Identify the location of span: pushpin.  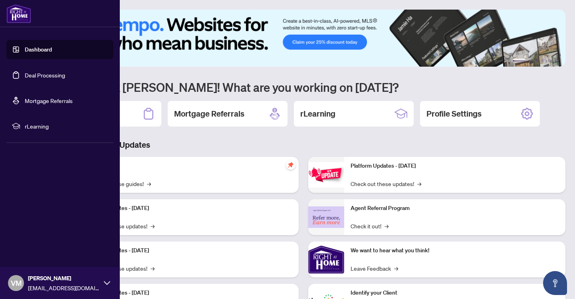
(291, 165).